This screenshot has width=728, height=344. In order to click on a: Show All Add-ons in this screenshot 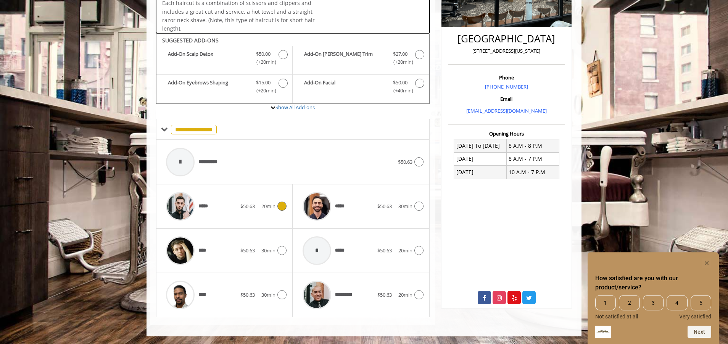, I will do `click(295, 107)`.